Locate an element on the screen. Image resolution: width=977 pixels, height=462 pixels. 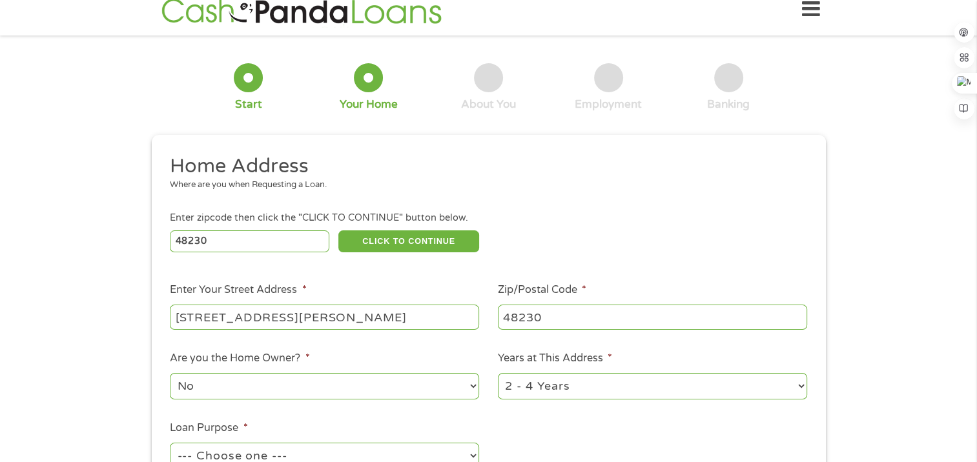
div: Banking is located at coordinates (729, 105).